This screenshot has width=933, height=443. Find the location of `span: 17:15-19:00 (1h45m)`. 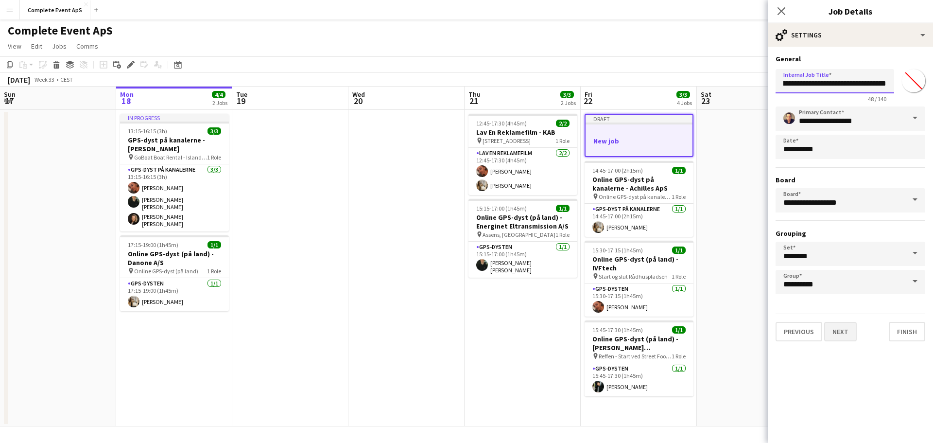

span: 17:15-19:00 (1h45m) is located at coordinates (153, 245).